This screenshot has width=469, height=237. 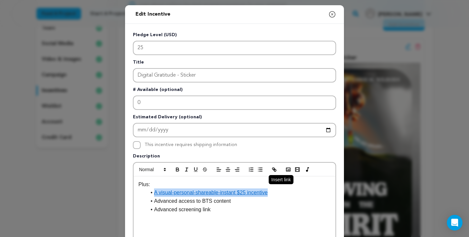 I want to click on label: This incentive requires shipping information, so click(x=191, y=145).